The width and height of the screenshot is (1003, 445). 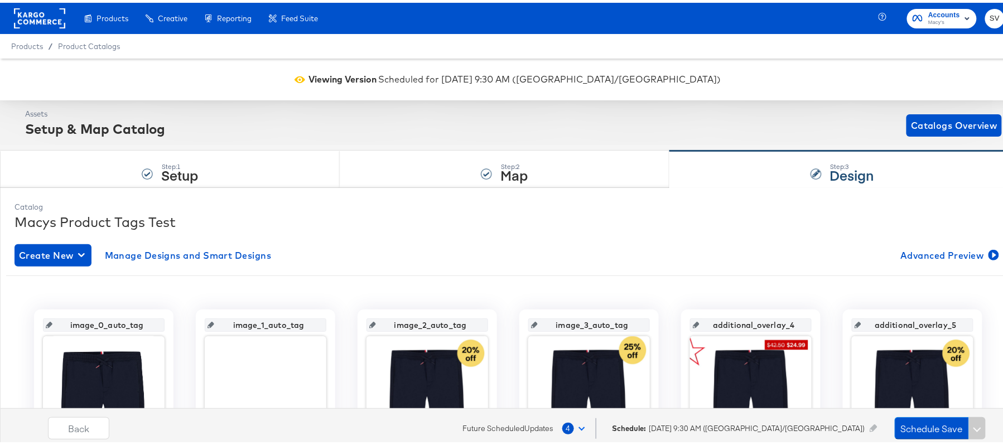 I want to click on button: Back, so click(x=79, y=426).